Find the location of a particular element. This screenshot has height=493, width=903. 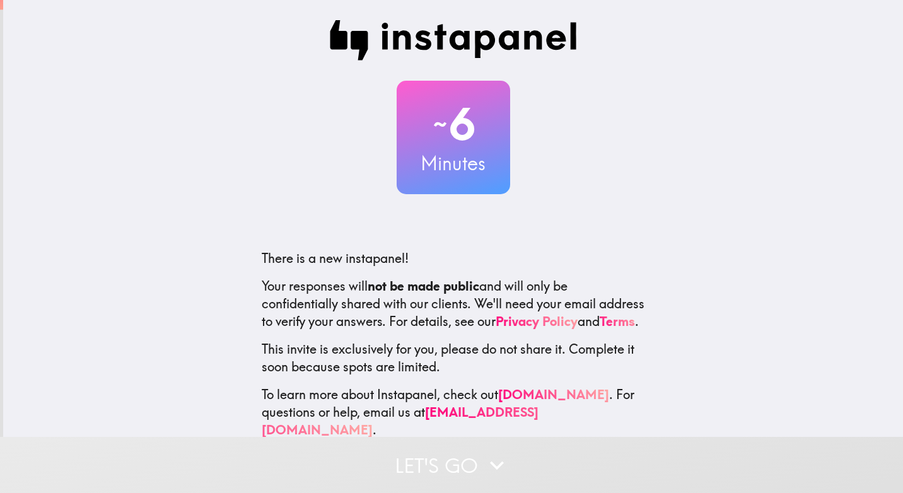

p: Your responses will and will only be confidentially shared with our clients. We'll need your emai... is located at coordinates (453, 304).